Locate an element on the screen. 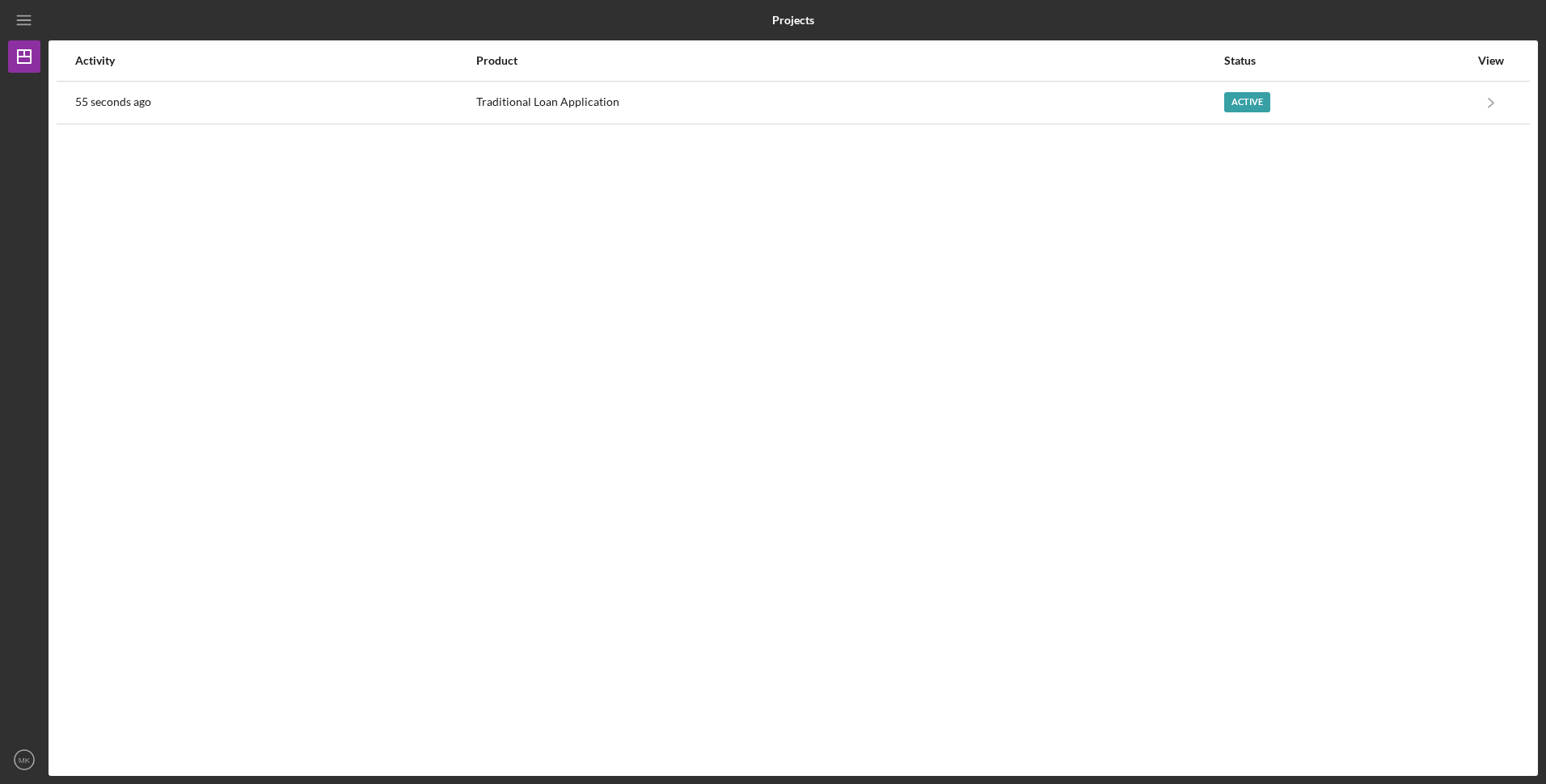  div: Activity is located at coordinates (275, 61).